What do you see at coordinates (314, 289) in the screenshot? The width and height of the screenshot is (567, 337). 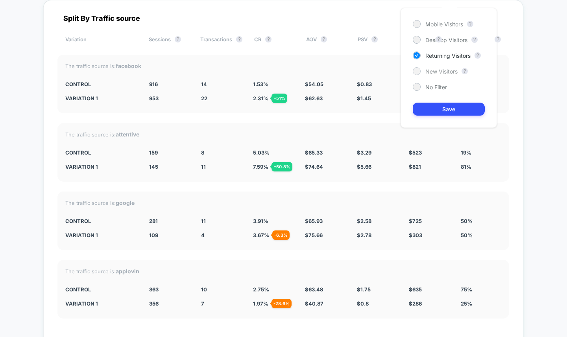 I see `span: $ 63.48` at bounding box center [314, 289].